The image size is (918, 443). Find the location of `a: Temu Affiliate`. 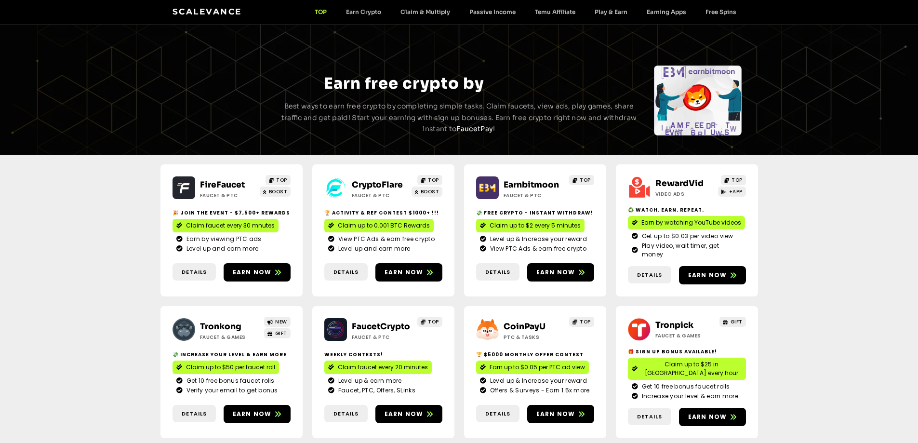

a: Temu Affiliate is located at coordinates (555, 12).